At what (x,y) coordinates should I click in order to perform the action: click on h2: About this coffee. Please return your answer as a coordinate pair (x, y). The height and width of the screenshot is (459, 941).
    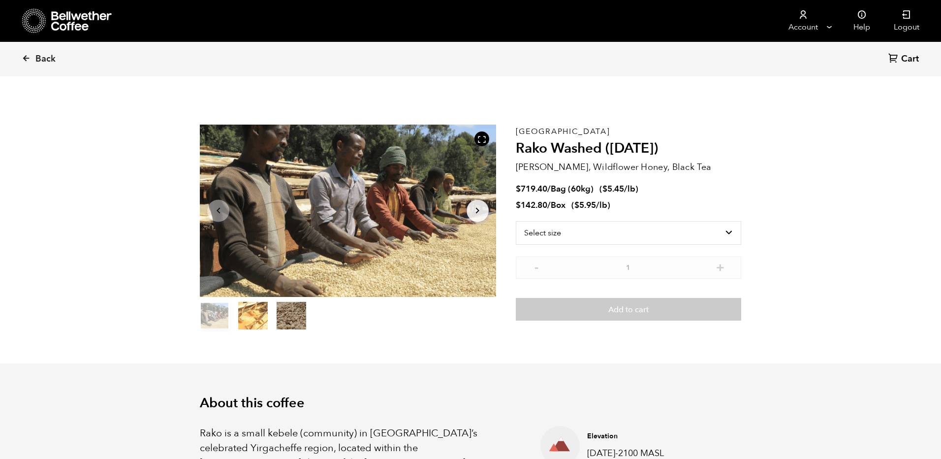
    Looking at the image, I should click on (471, 403).